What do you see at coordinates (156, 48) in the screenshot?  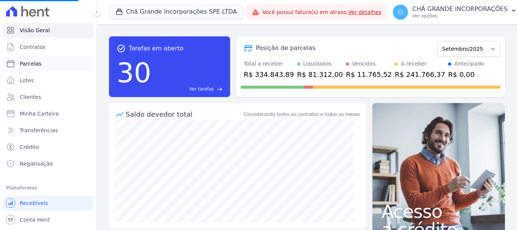 I see `span: Tarefas em aberto` at bounding box center [156, 48].